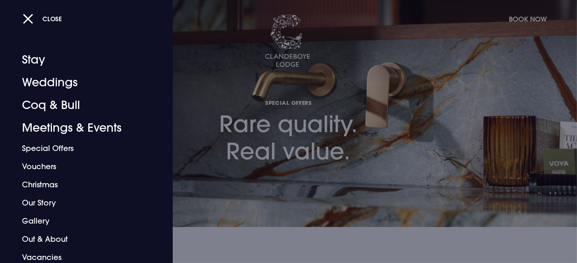 The width and height of the screenshot is (577, 263). I want to click on a: Christmas, so click(82, 185).